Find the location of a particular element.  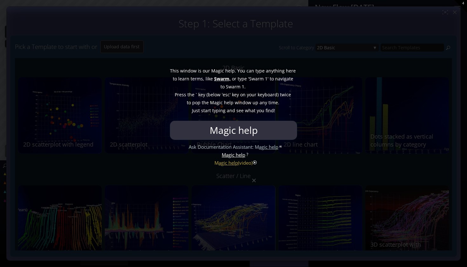

span: (below is located at coordinates (213, 94).